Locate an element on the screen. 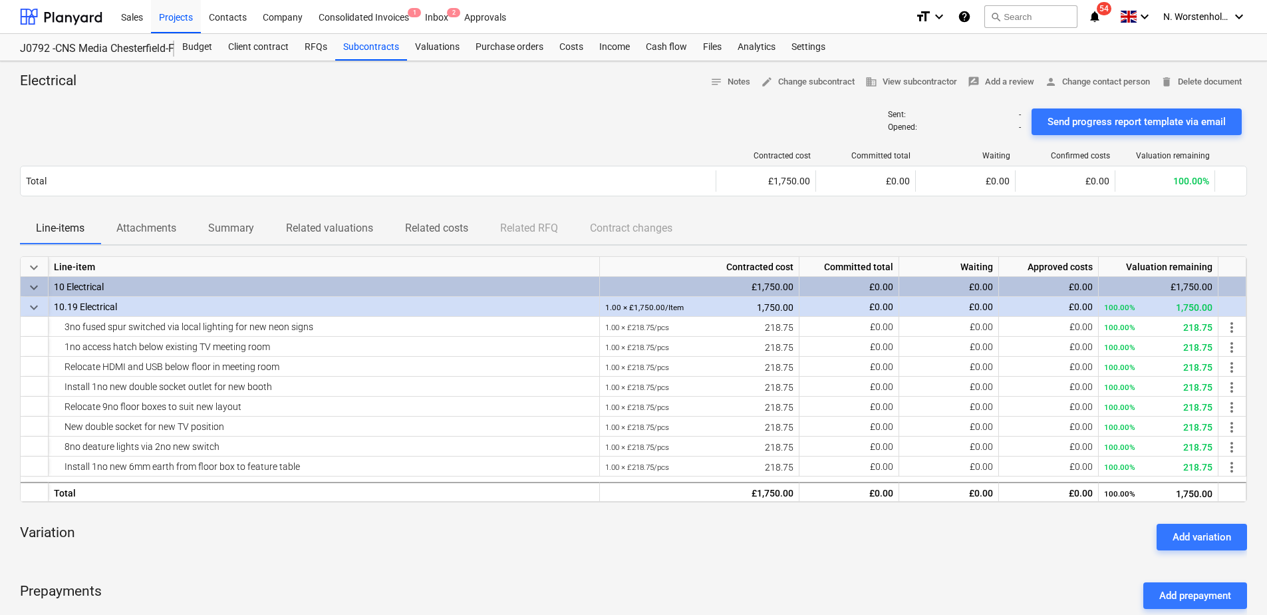 Image resolution: width=1267 pixels, height=615 pixels. a: Subcontracts is located at coordinates (371, 47).